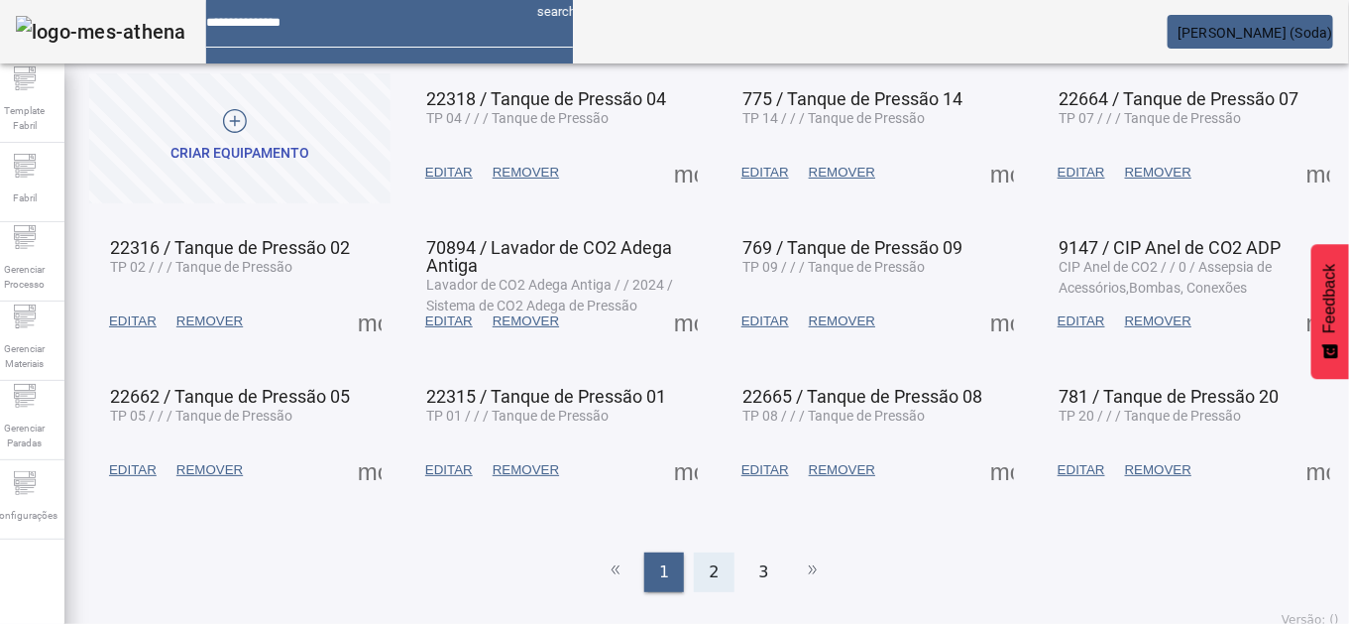  What do you see at coordinates (834, 118) in the screenshot?
I see `span: TP 14 / / / Tanque de Pressão` at bounding box center [834, 118].